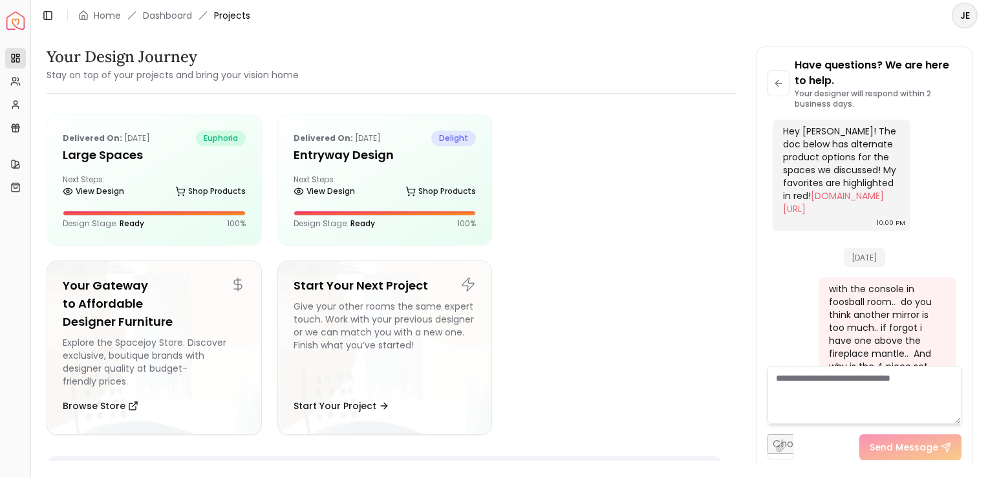 This screenshot has height=477, width=988. Describe the element at coordinates (385, 348) in the screenshot. I see `a: Start Your Next ProjectGive your other rooms the same expert touch. Work with your previous desig...` at that location.